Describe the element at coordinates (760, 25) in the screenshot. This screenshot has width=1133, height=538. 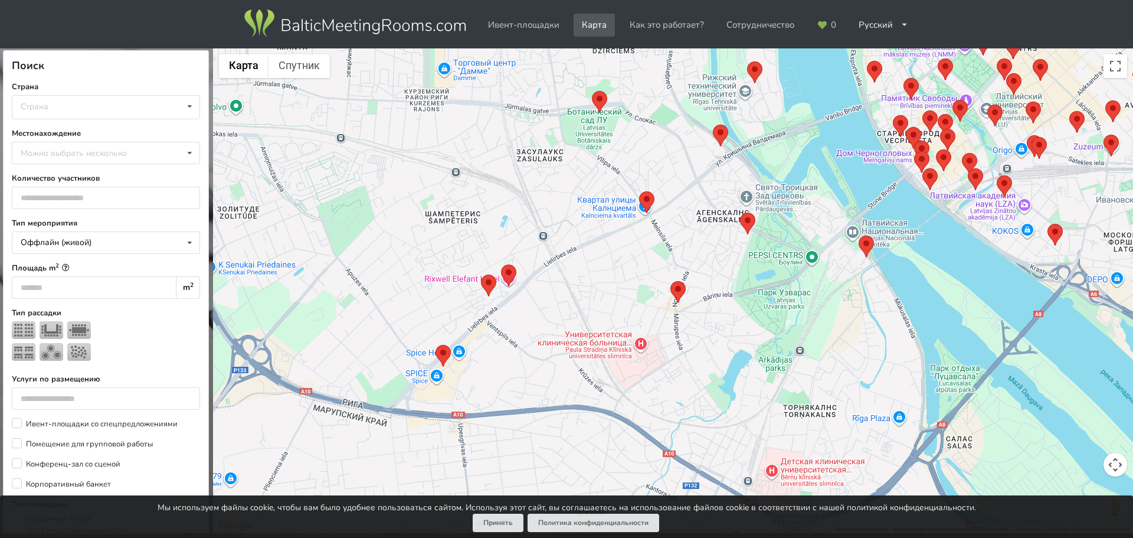
I see `a: Сотрудничество` at that location.